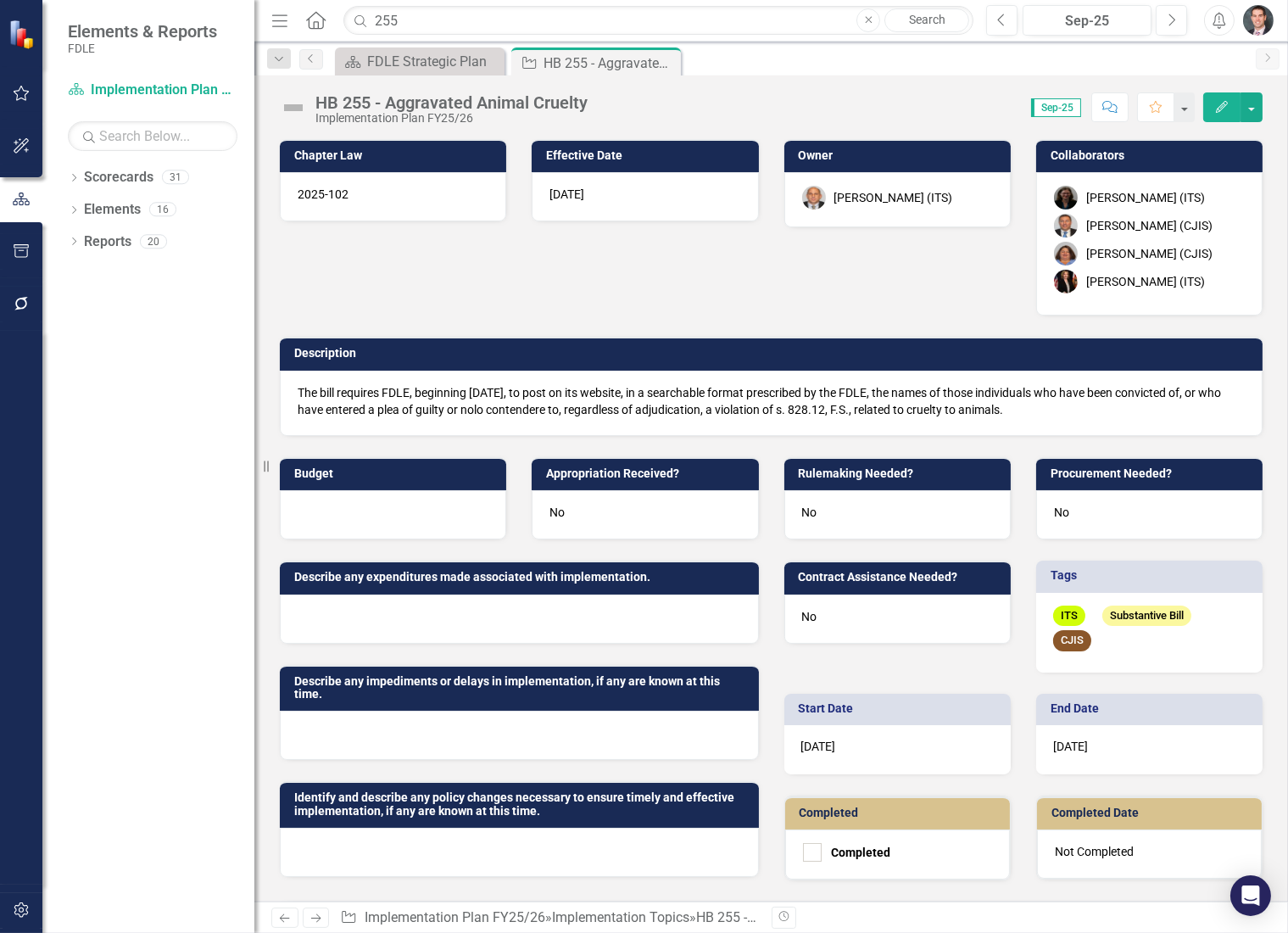 The width and height of the screenshot is (1288, 933). What do you see at coordinates (1153, 813) in the screenshot?
I see `h3: Completed Date` at bounding box center [1153, 813].